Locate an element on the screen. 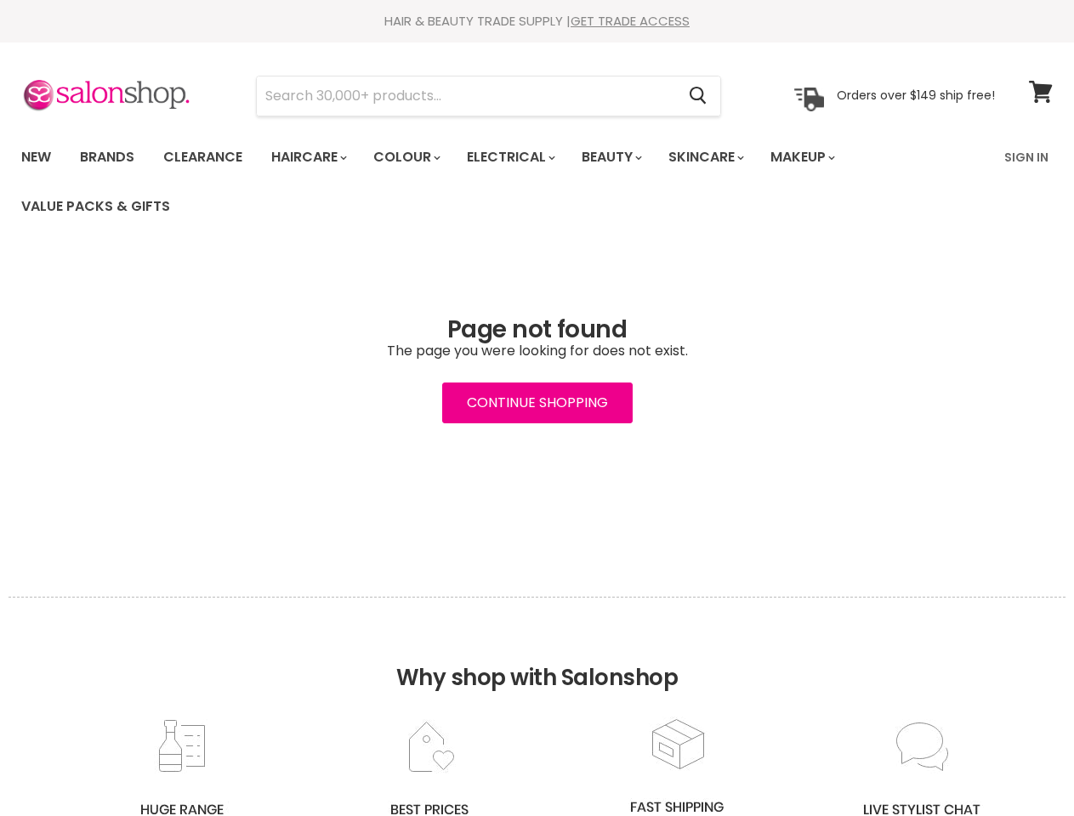 This screenshot has height=816, width=1074. a: Brands is located at coordinates (107, 157).